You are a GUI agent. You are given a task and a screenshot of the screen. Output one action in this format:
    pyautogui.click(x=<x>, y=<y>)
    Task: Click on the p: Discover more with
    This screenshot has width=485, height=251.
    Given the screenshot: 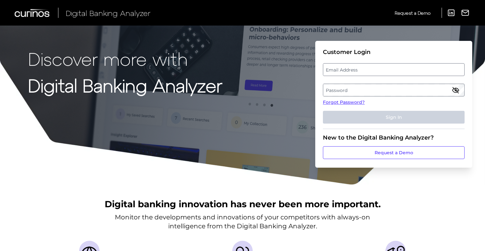 What is the action you would take?
    pyautogui.click(x=125, y=58)
    